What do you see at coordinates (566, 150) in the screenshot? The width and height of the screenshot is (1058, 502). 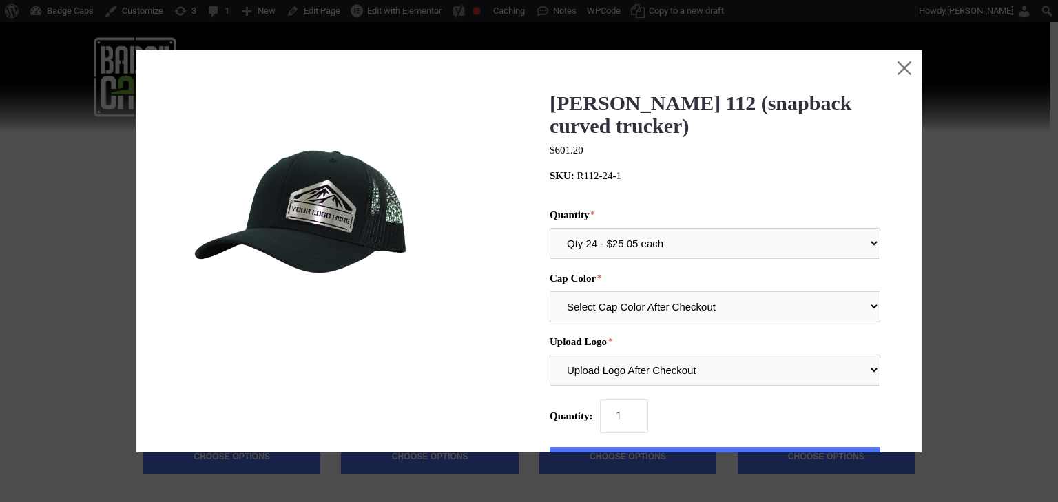 I see `span: $601.20` at bounding box center [566, 150].